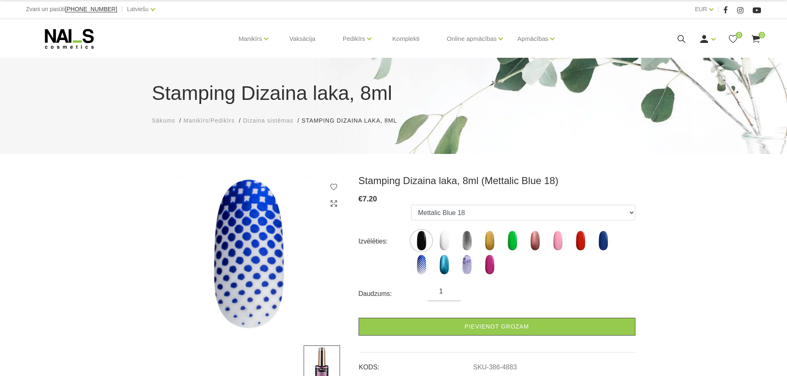 The width and height of the screenshot is (787, 376). Describe the element at coordinates (209, 121) in the screenshot. I see `span: Manikīrs/Pedikīrs` at that location.